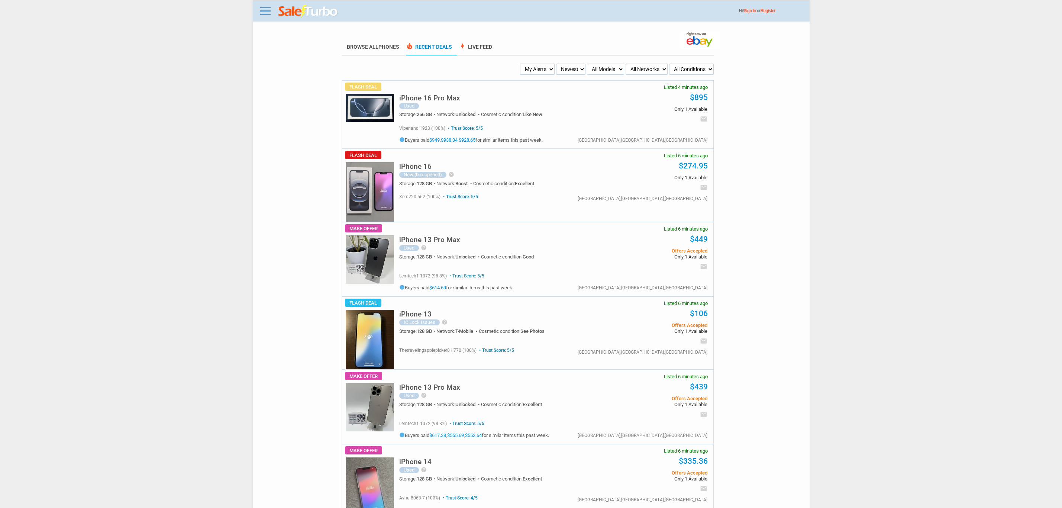  I want to click on span: 256 GB, so click(424, 114).